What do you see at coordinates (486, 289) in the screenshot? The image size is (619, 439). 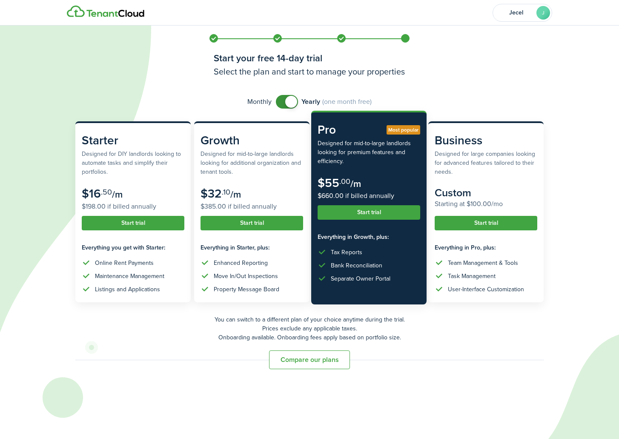 I see `div: User-Interface Customization` at bounding box center [486, 289].